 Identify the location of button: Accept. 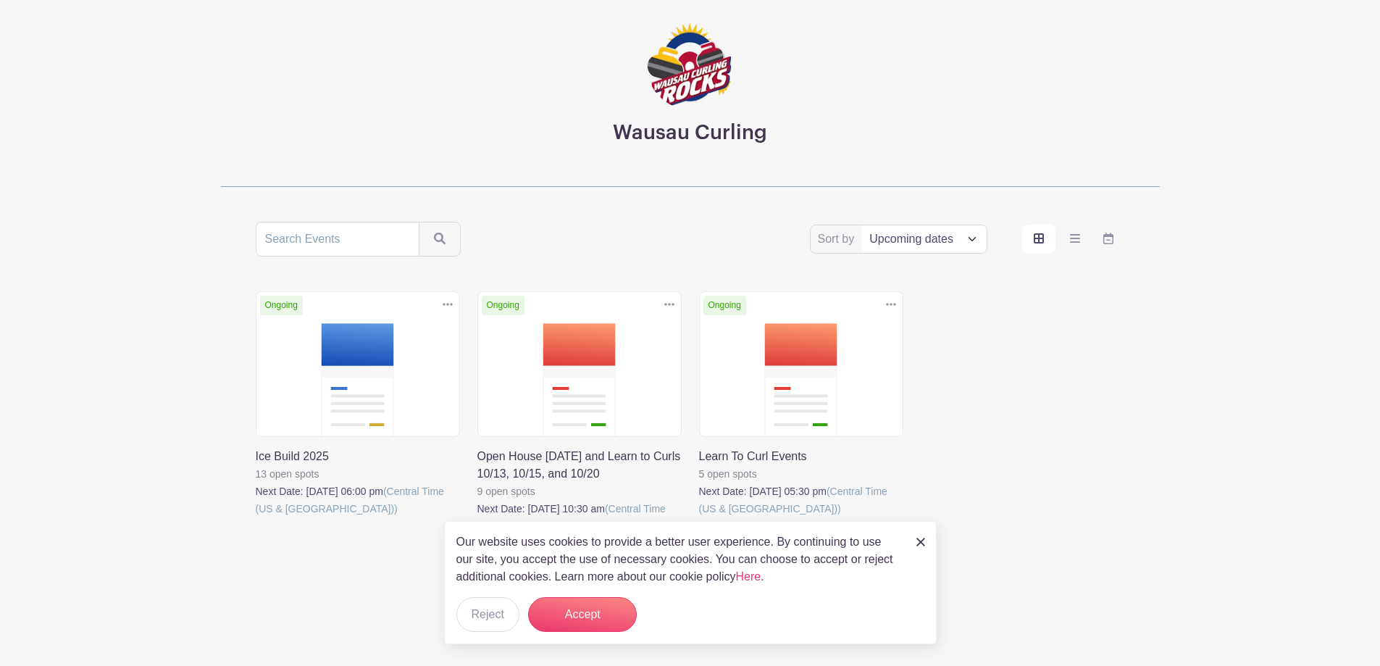
(583, 614).